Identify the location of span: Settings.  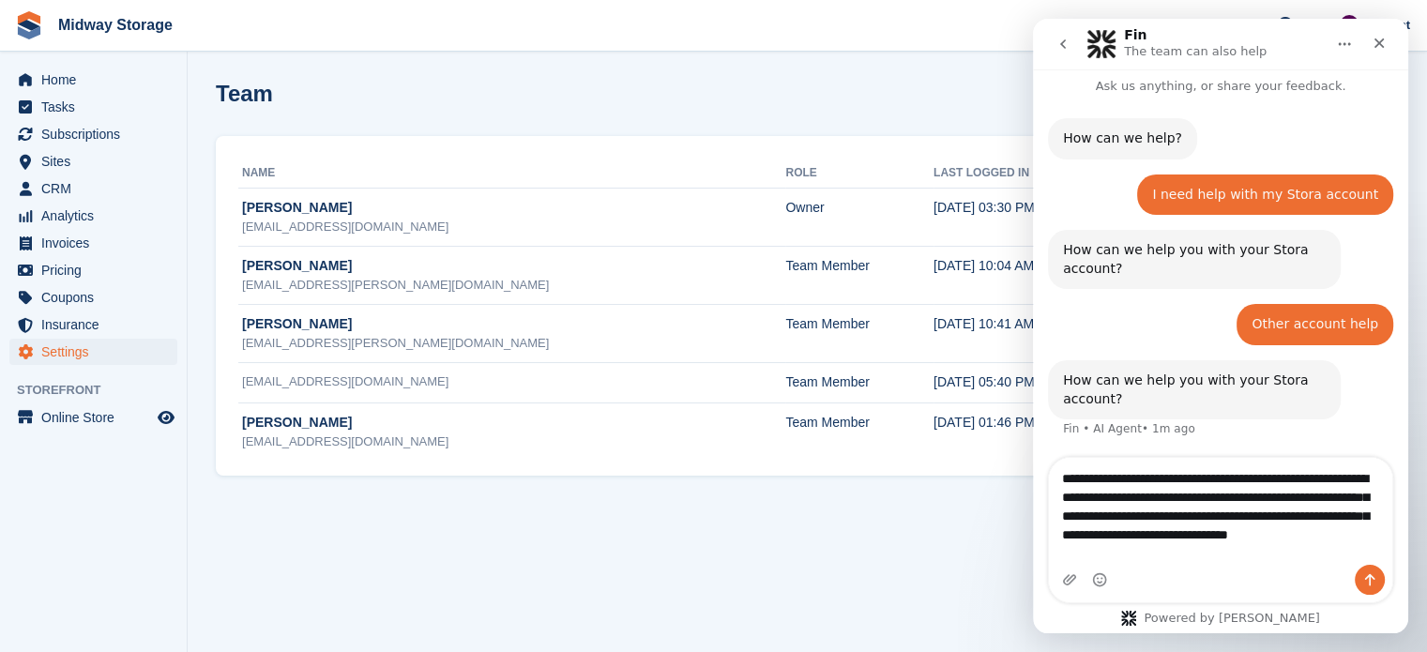
(98, 352).